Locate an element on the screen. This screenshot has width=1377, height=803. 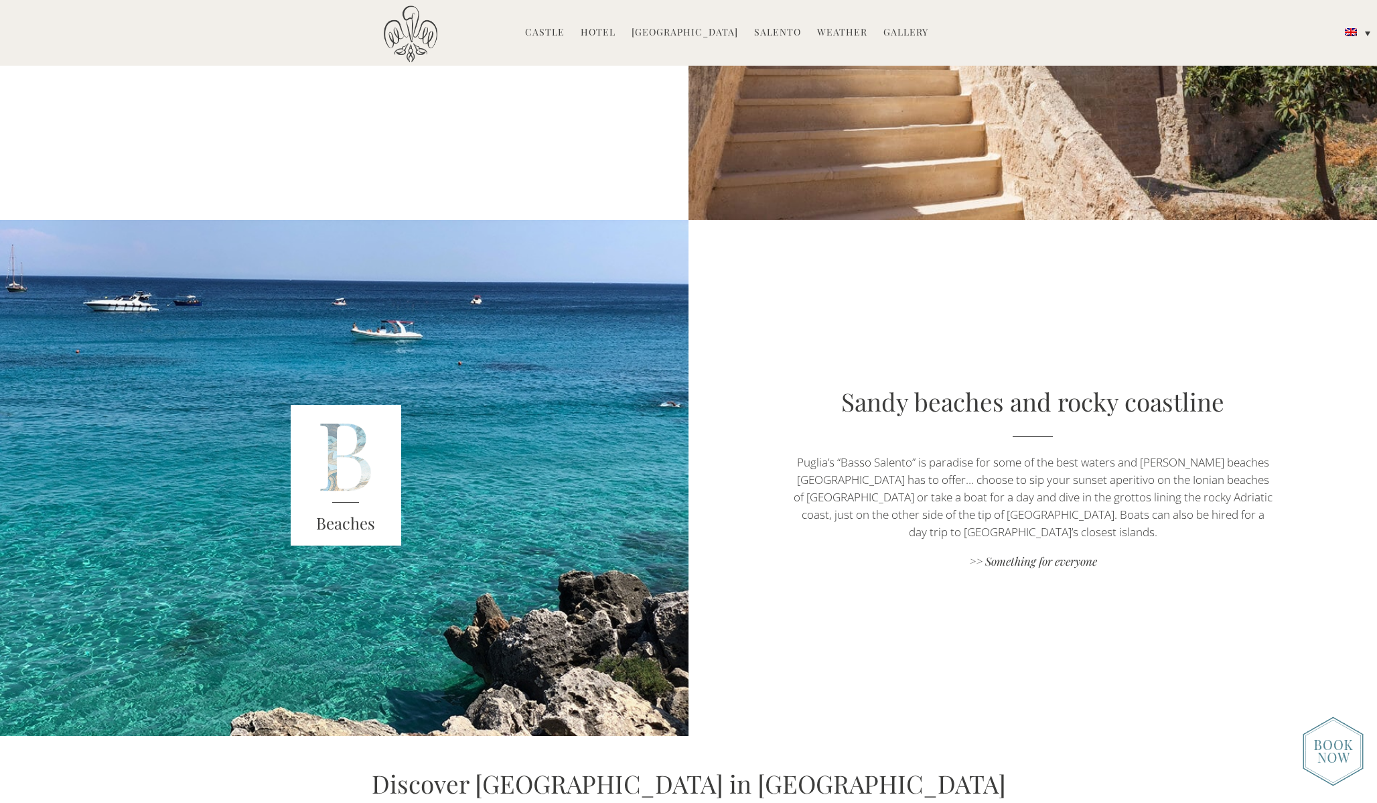
img: new-booknow.png is located at coordinates (1333, 751).